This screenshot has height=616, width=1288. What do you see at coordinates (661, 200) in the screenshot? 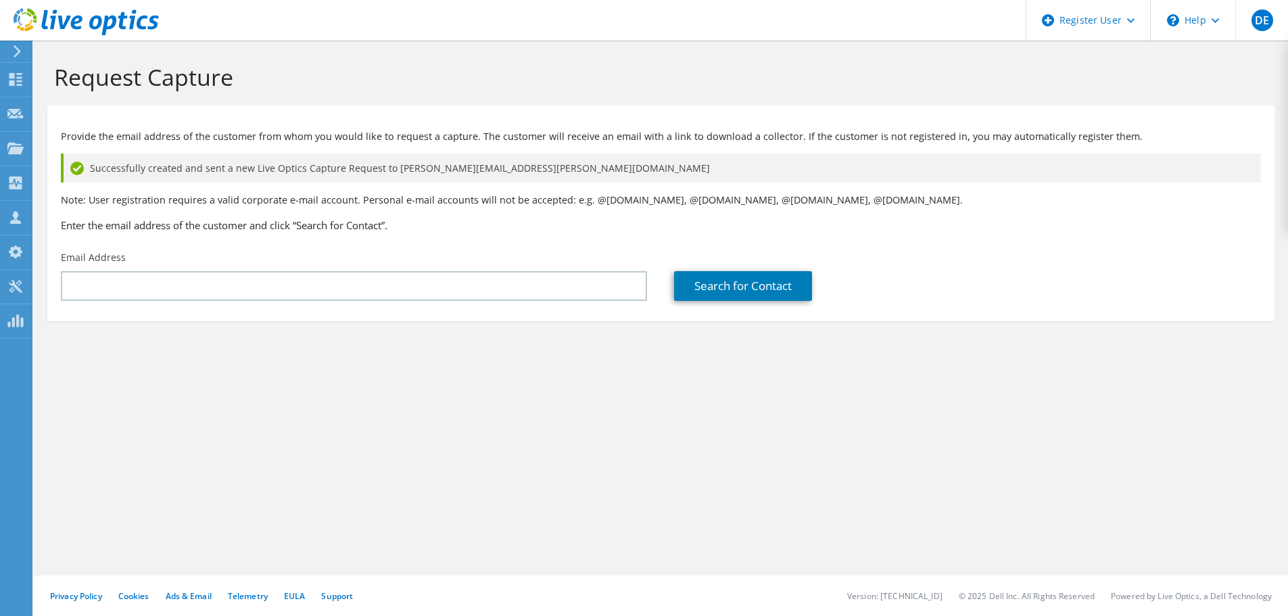
I see `p: Note: User registration requires a valid corporate e-mail account. Personal e-mail accounts will ...` at bounding box center [661, 200].